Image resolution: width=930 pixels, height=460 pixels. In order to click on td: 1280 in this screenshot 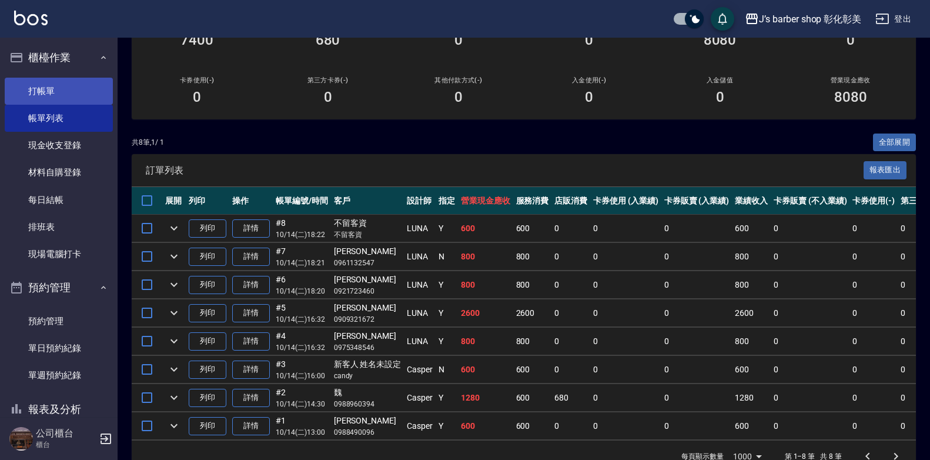, I will do `click(485, 397)`.